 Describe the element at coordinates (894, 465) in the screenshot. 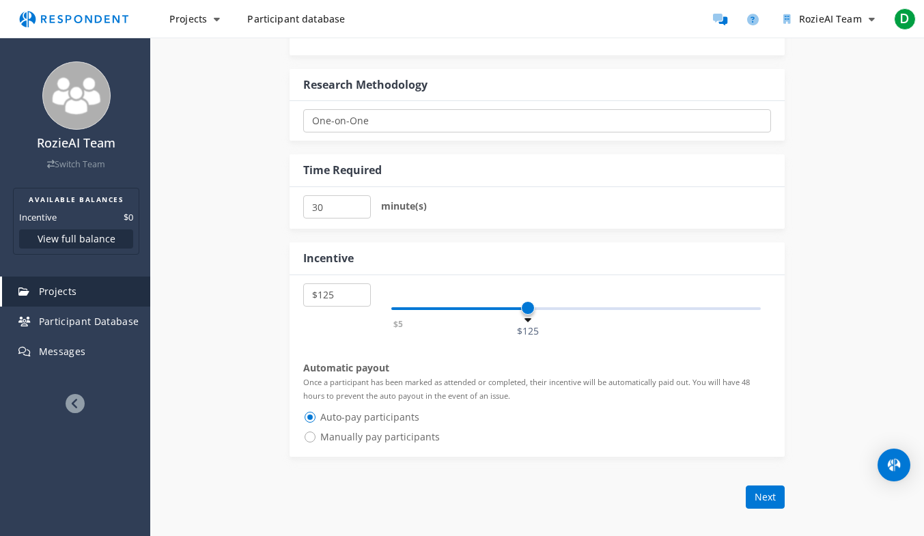

I see `div: Open Intercom Messenger` at that location.